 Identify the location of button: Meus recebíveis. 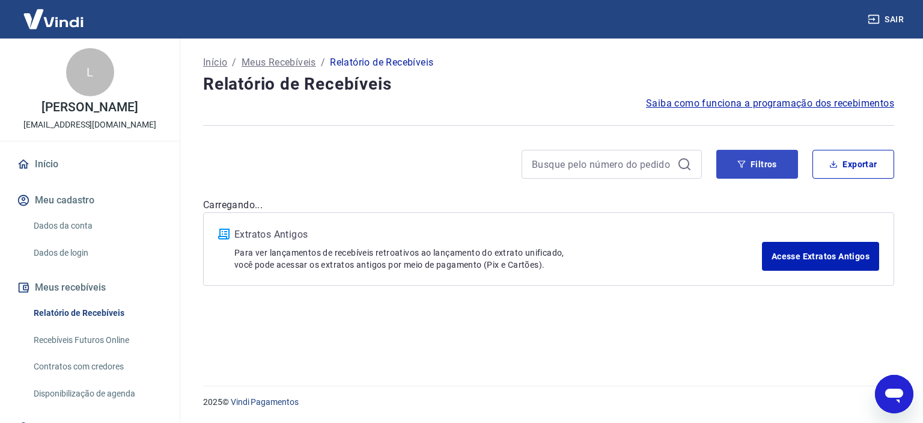
(90, 287).